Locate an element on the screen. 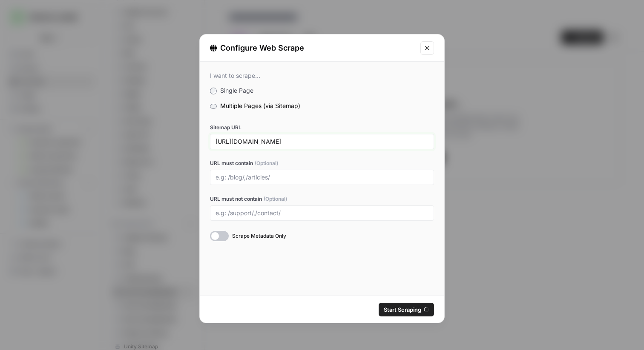 This screenshot has width=644, height=350. input: e.g: /blog/,/articles/ is located at coordinates (322, 178).